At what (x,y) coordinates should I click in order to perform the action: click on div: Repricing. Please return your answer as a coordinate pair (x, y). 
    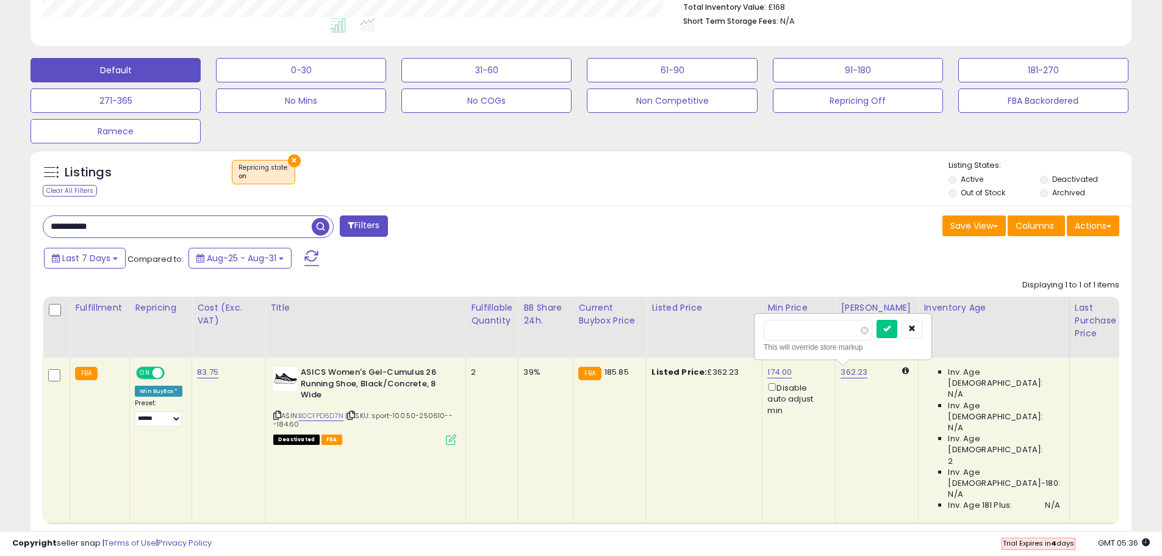
    Looking at the image, I should click on (160, 308).